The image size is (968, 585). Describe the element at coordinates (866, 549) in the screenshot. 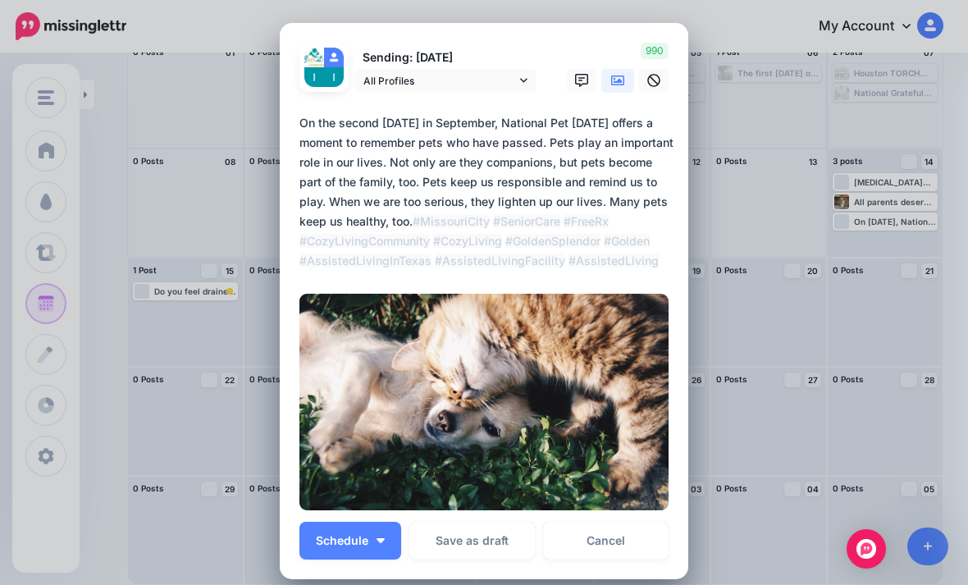

I see `div: Open Intercom Messenger` at that location.